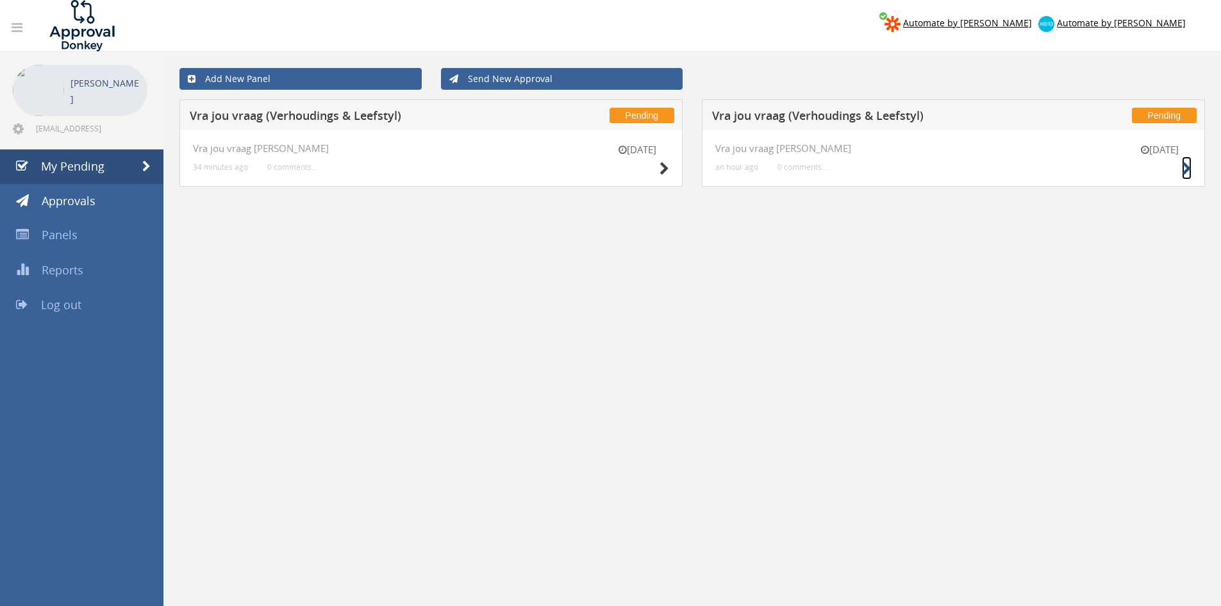 This screenshot has height=606, width=1221. I want to click on small: 34 minutes ago, so click(221, 167).